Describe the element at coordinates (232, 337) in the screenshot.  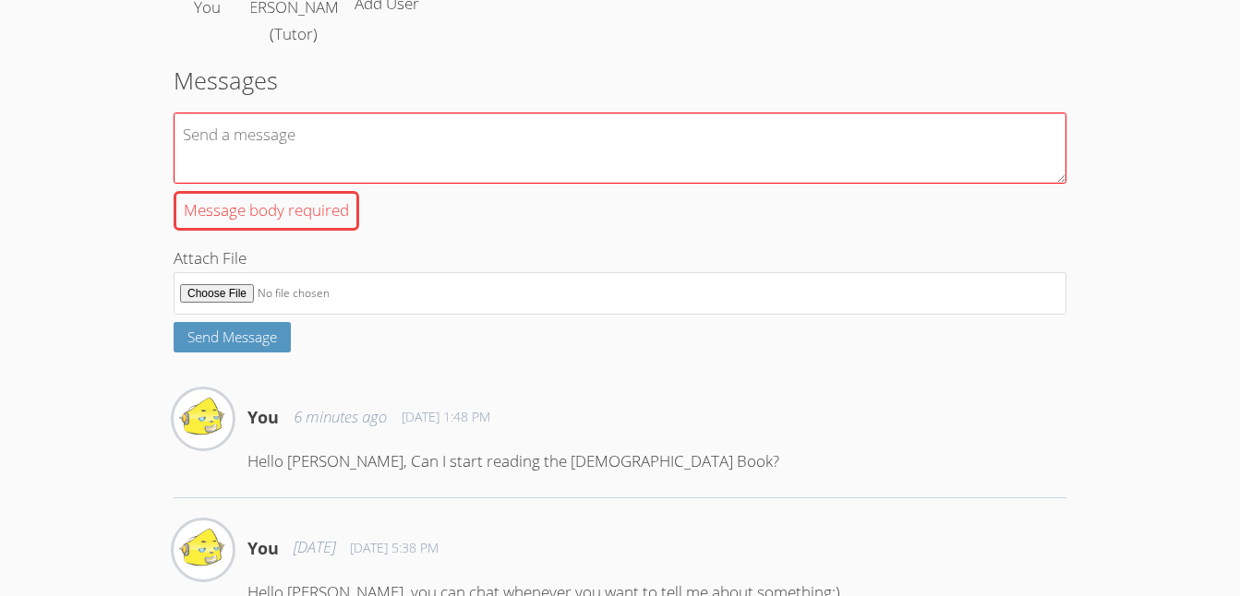
I see `span: Send Message` at that location.